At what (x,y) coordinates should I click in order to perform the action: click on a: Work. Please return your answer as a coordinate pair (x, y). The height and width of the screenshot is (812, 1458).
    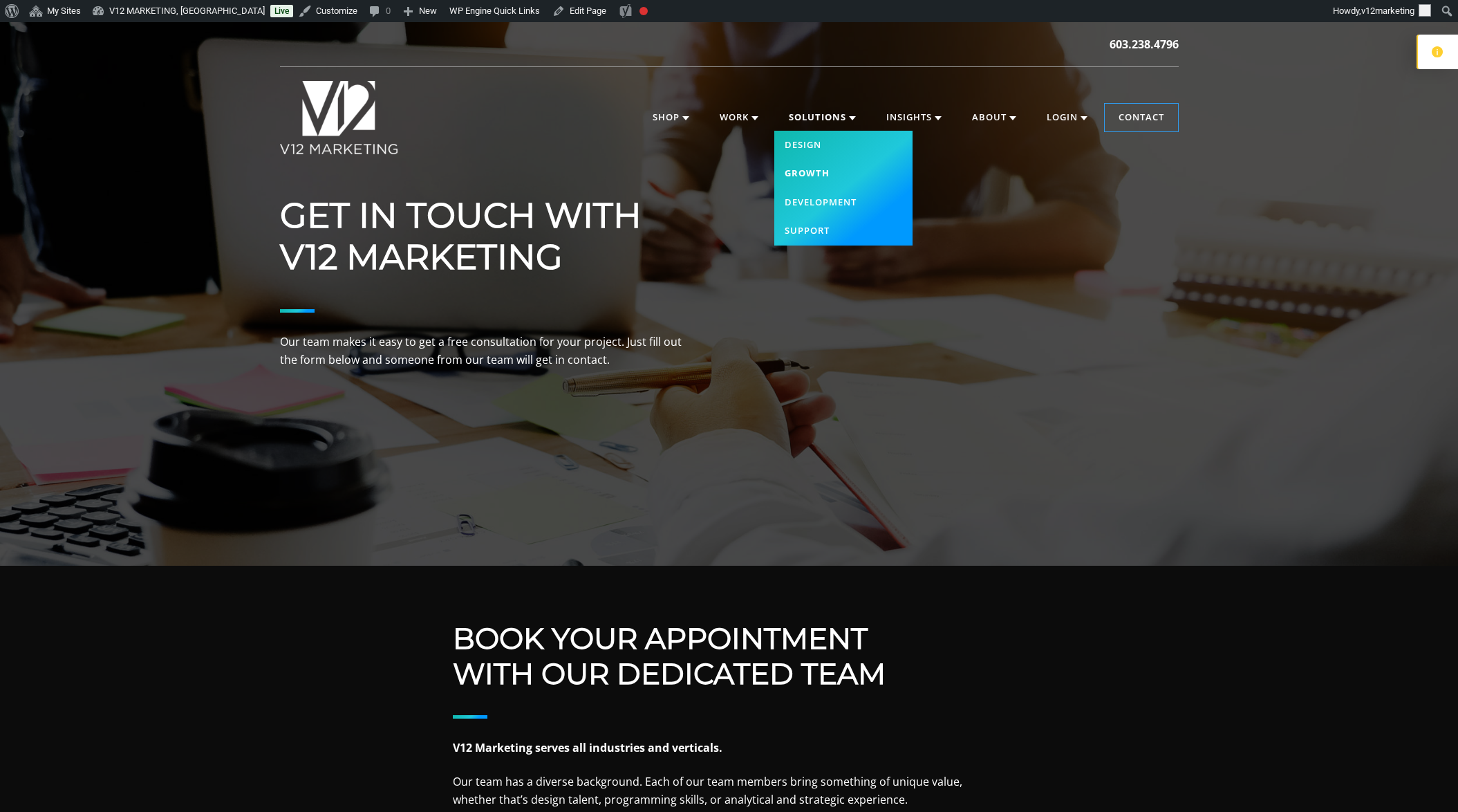
    Looking at the image, I should click on (739, 118).